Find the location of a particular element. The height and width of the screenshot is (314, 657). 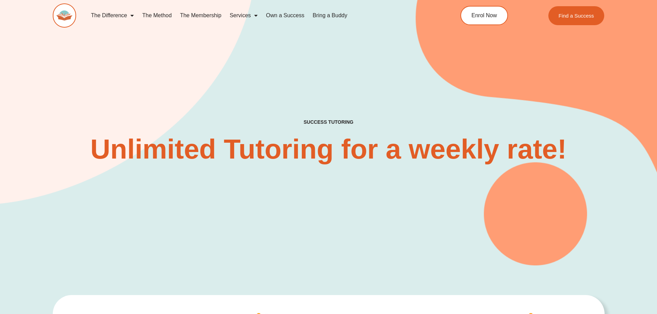

a: Bring a Buddy is located at coordinates (330, 16).